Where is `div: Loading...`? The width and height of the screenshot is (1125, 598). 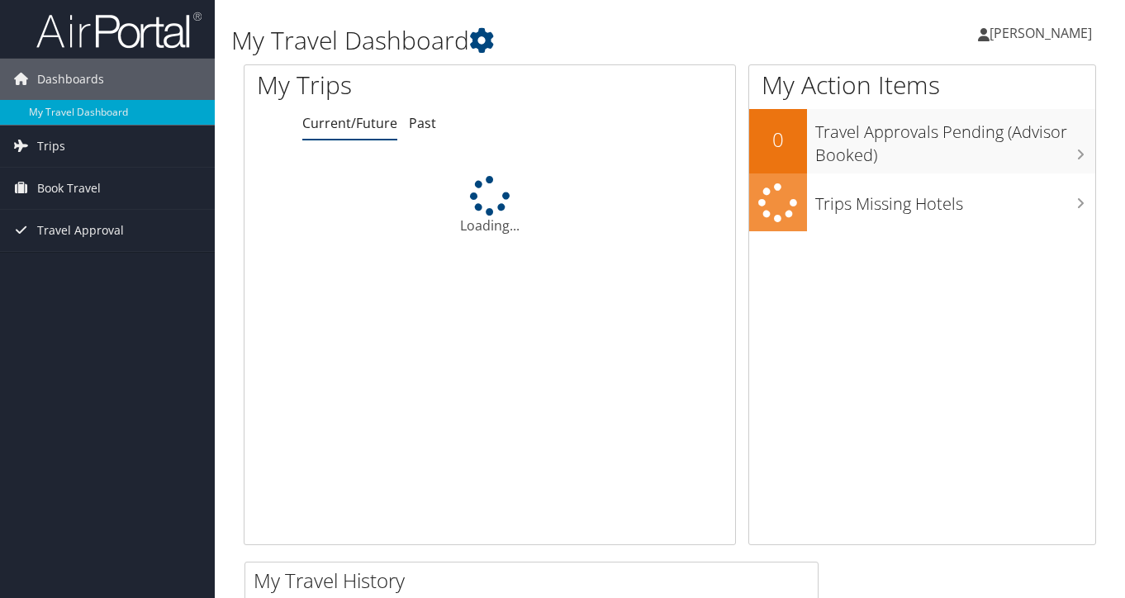
div: Loading... is located at coordinates (490, 206).